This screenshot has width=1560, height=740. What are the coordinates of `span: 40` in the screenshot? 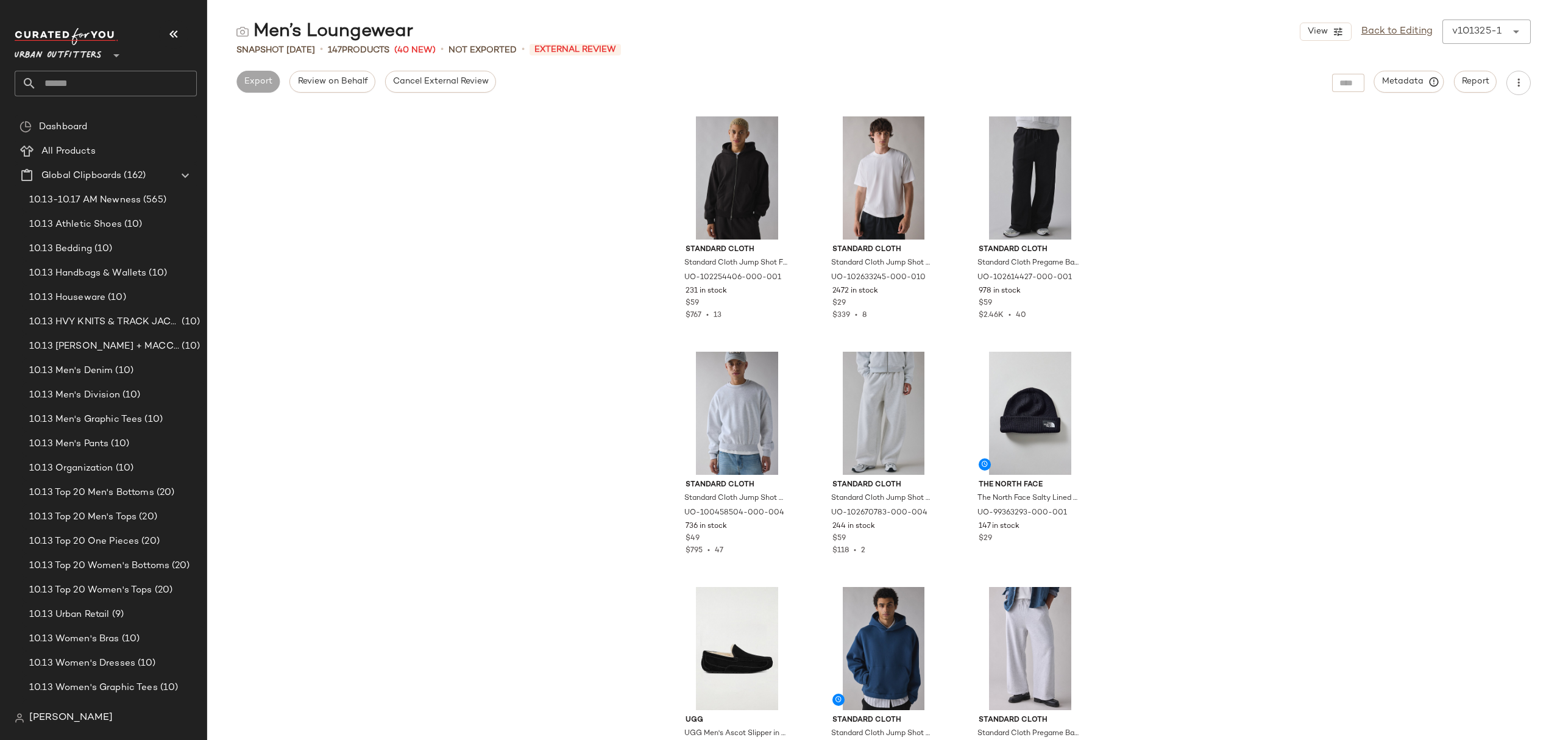 It's located at (1021, 315).